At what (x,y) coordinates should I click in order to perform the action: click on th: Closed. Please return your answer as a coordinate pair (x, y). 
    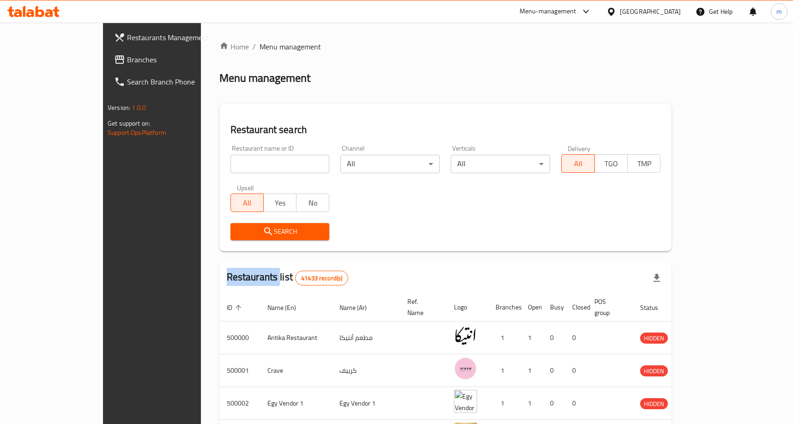
    Looking at the image, I should click on (576, 307).